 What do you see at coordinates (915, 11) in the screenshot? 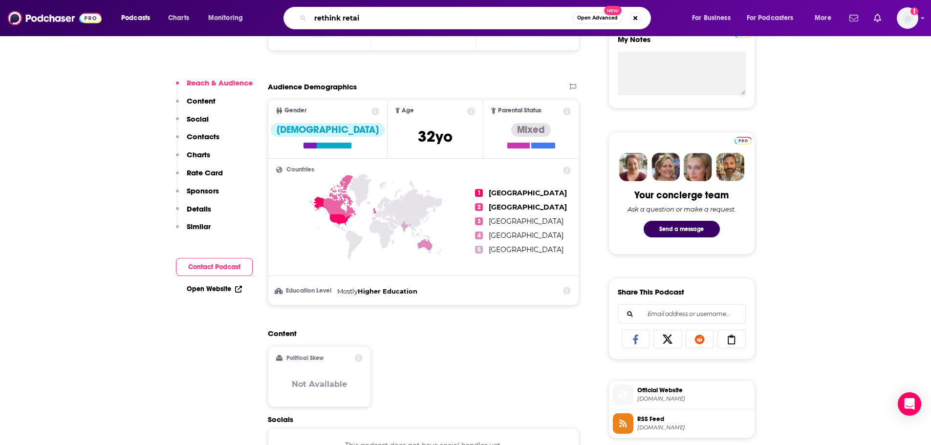
I see `svg: Add a profile image` at bounding box center [915, 11].